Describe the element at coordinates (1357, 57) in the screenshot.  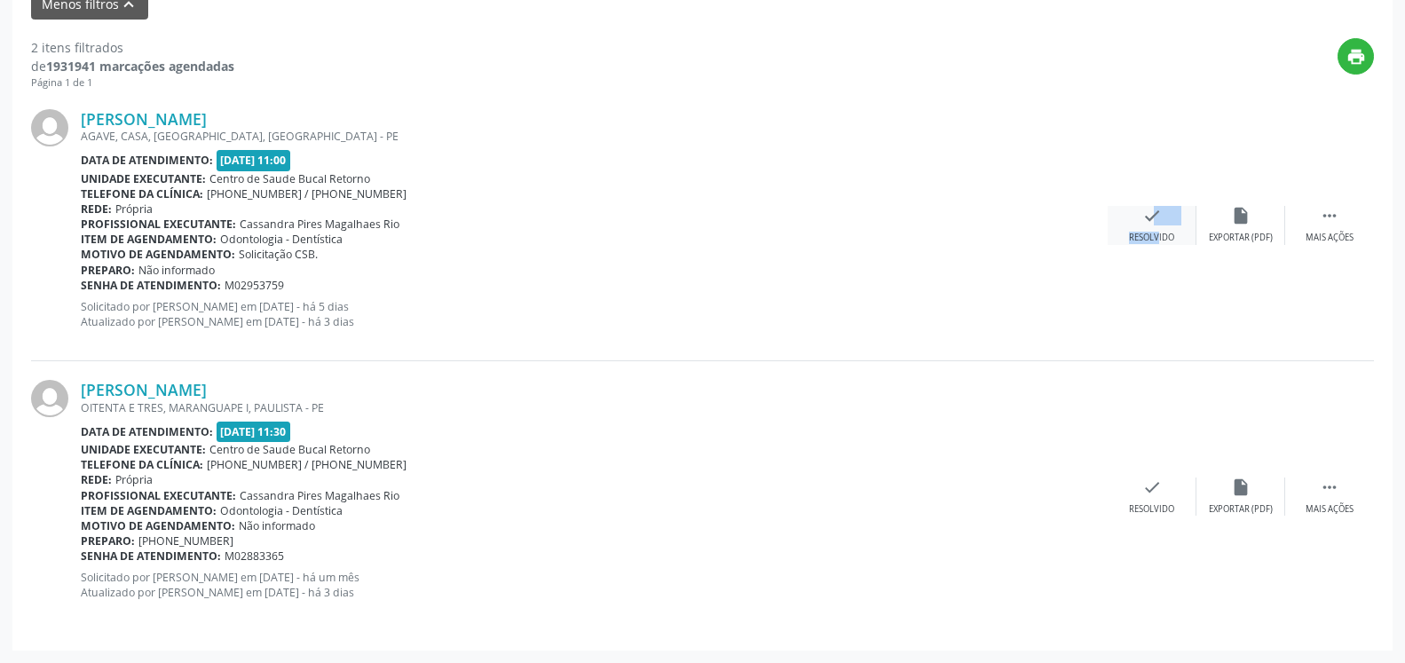
I see `i: print` at that location.